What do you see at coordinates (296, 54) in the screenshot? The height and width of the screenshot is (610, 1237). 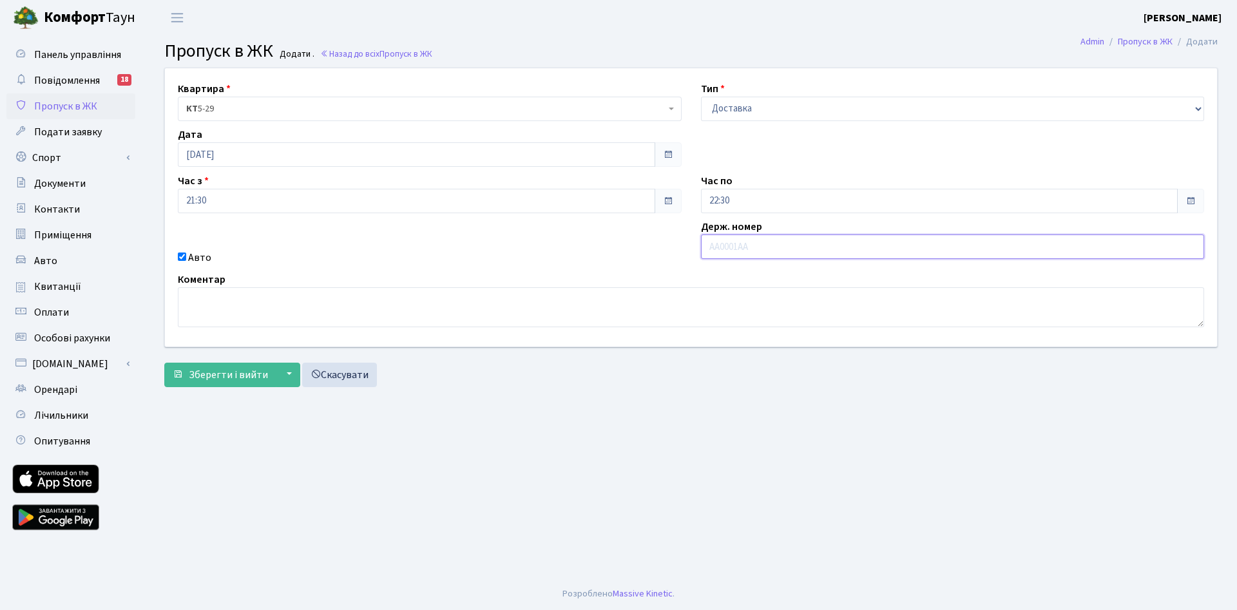 I see `small: Додати .` at bounding box center [296, 54].